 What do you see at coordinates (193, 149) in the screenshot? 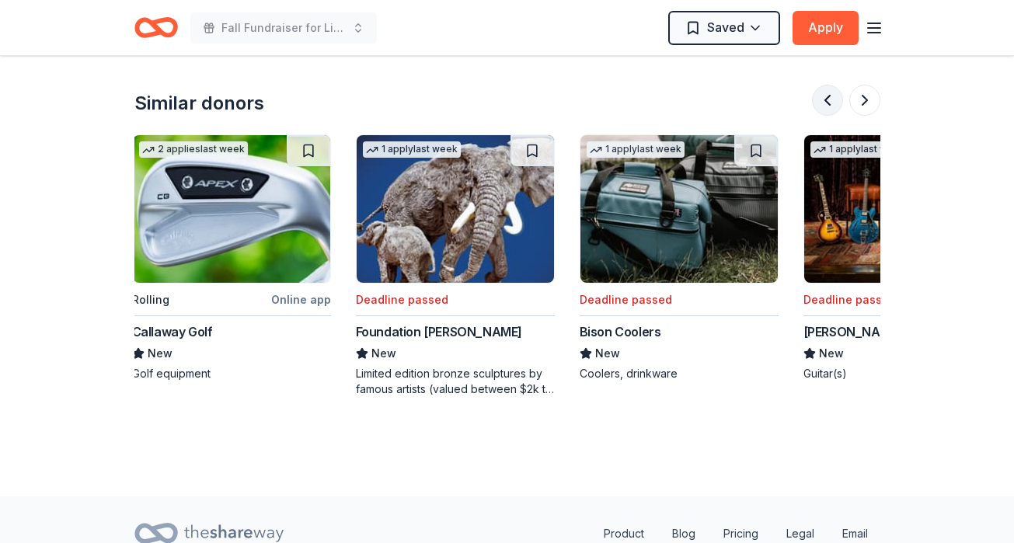
I see `div: 2 applies last week` at bounding box center [193, 149].